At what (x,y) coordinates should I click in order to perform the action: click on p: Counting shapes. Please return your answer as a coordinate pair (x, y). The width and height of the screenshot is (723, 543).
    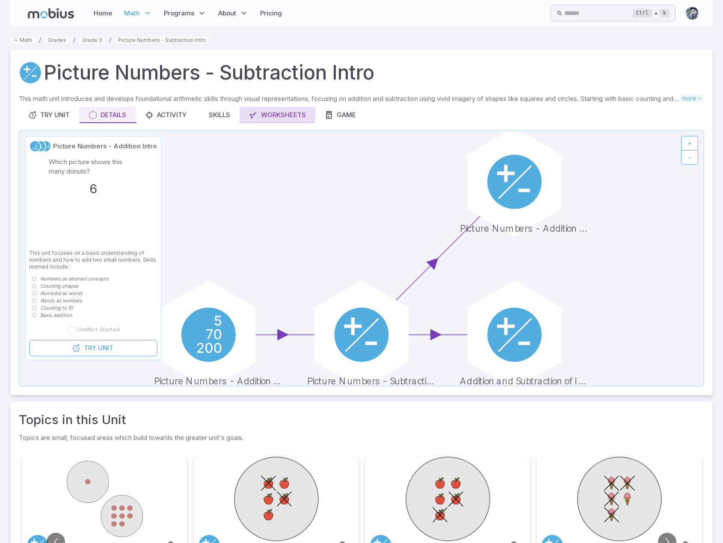
    Looking at the image, I should click on (59, 286).